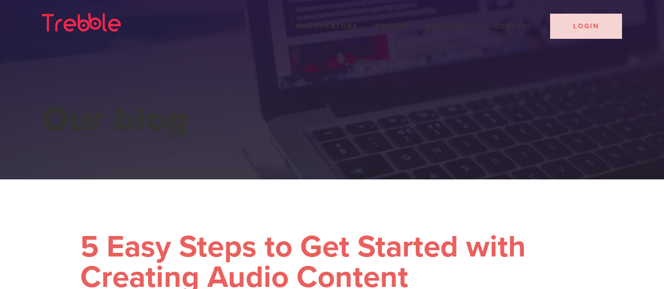  What do you see at coordinates (586, 26) in the screenshot?
I see `span: LOGIN` at bounding box center [586, 26].